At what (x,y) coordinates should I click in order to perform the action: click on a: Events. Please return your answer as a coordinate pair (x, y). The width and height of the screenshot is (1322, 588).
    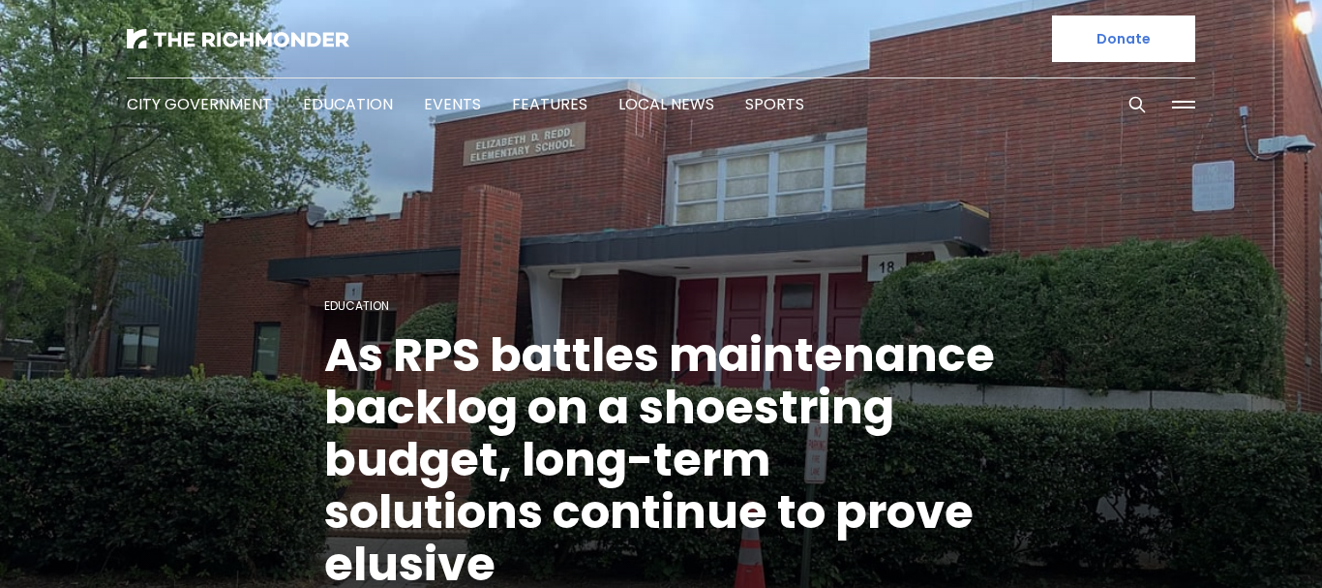
    Looking at the image, I should click on (452, 104).